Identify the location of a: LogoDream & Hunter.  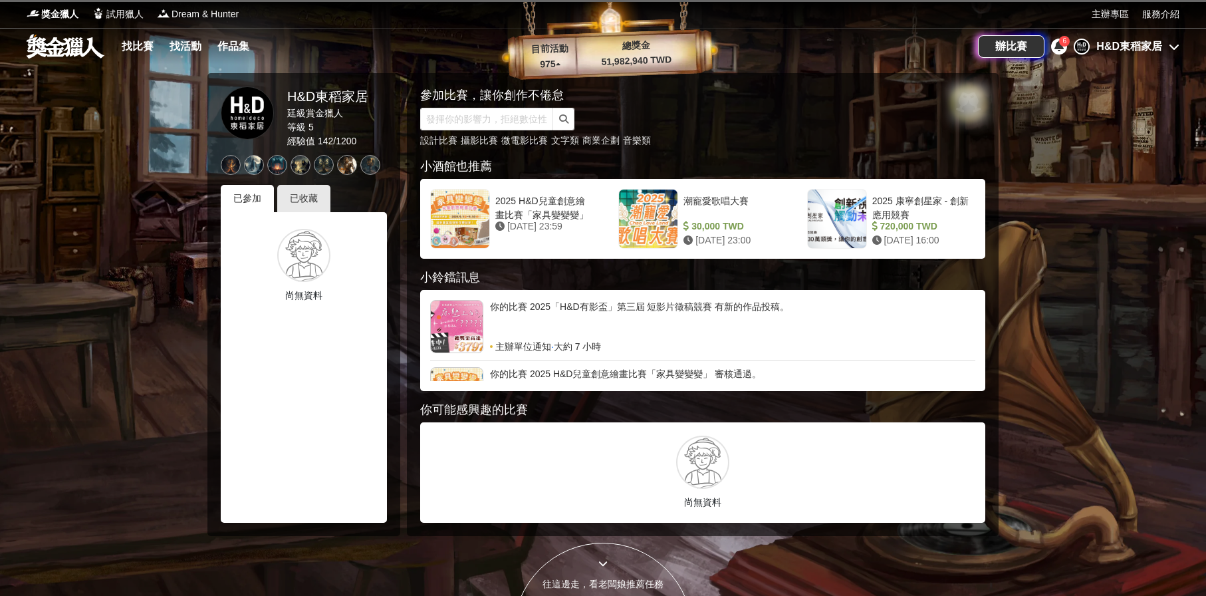
(197, 14).